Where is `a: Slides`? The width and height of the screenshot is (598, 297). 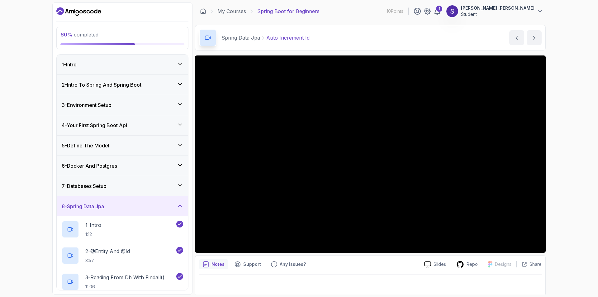 a: Slides is located at coordinates (435, 264).